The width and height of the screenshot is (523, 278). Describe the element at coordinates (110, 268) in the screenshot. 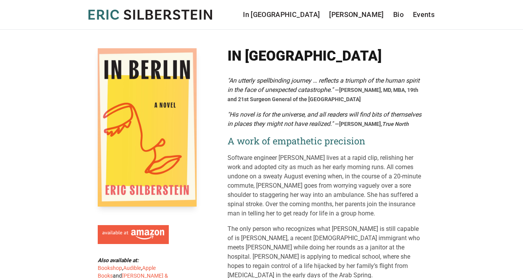

I see `a: Bookshop` at that location.